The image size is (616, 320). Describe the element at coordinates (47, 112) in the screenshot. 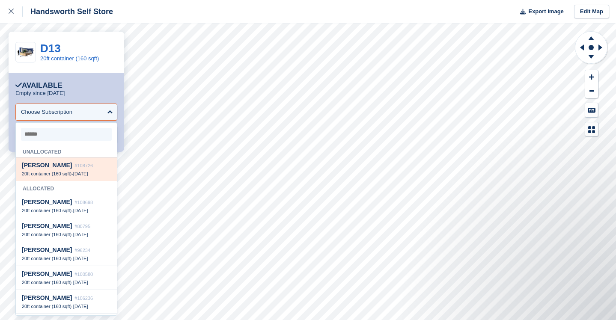

I see `div: Choose Subscription` at that location.